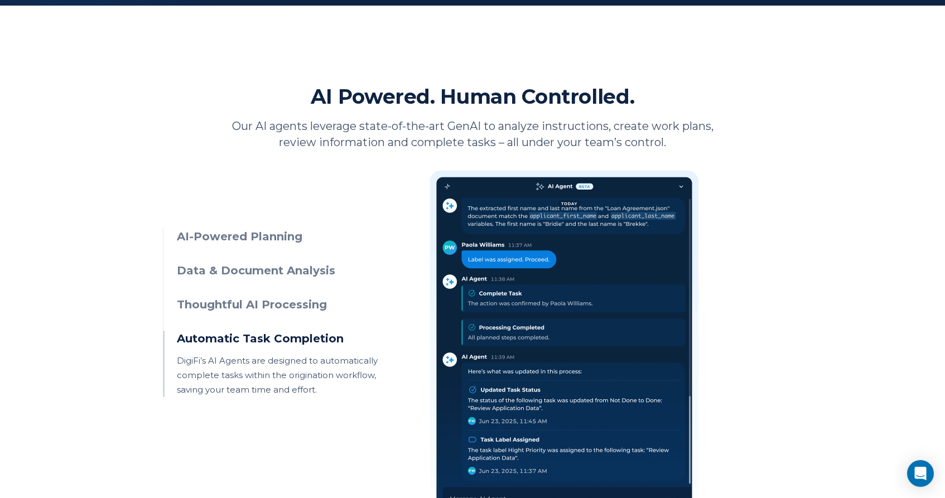  Describe the element at coordinates (278, 305) in the screenshot. I see `h3: Thoughtful AI Processing` at that location.